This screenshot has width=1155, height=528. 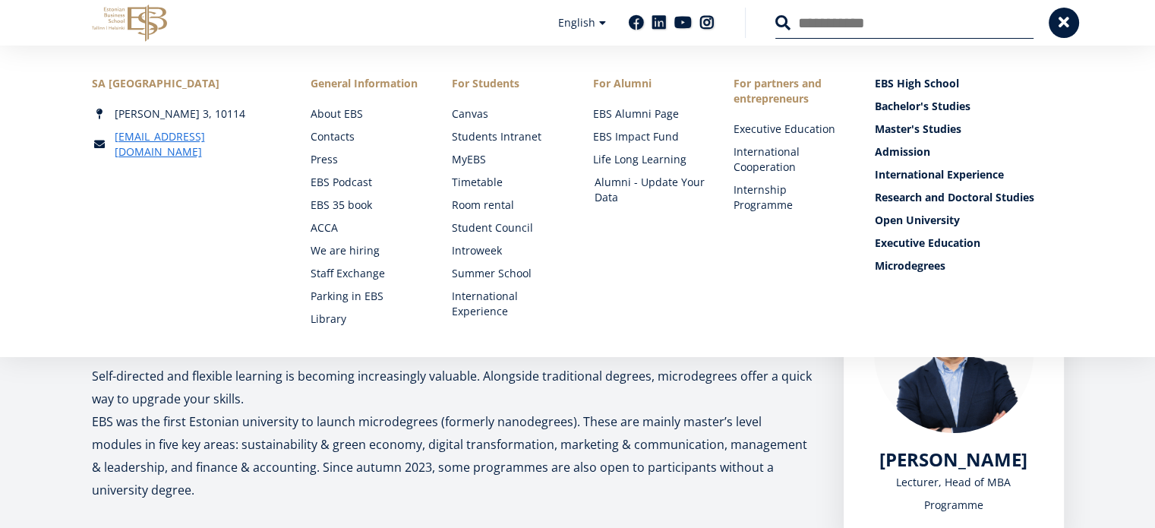 I want to click on span: For partners and entrepreneurs, so click(x=789, y=91).